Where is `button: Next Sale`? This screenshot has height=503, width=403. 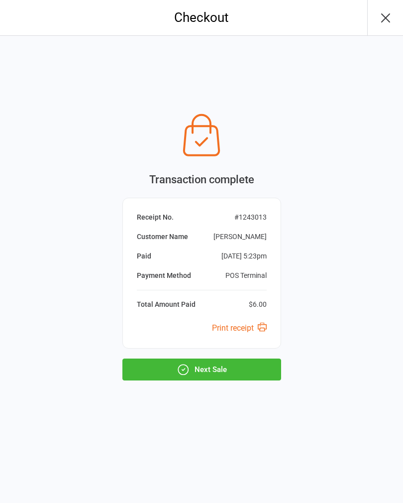 button: Next Sale is located at coordinates (202, 369).